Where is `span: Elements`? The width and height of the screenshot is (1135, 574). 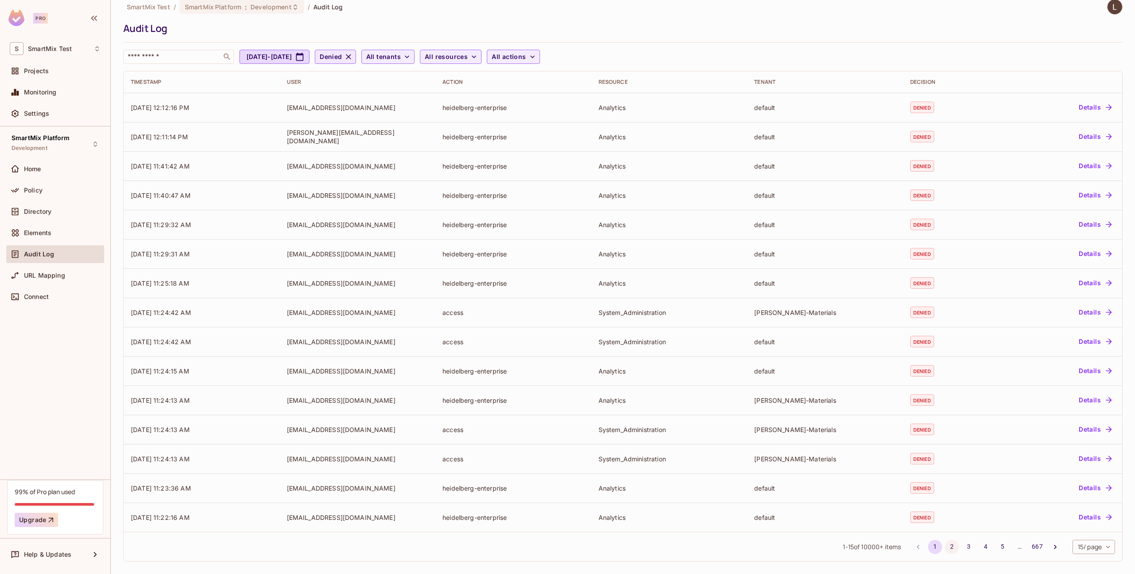 span: Elements is located at coordinates (38, 233).